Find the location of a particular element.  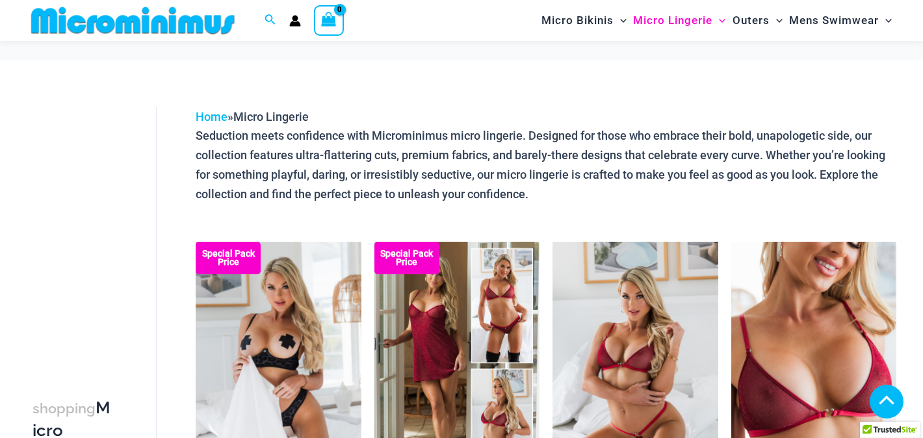

nav: Site Navigation is located at coordinates (717, 20).